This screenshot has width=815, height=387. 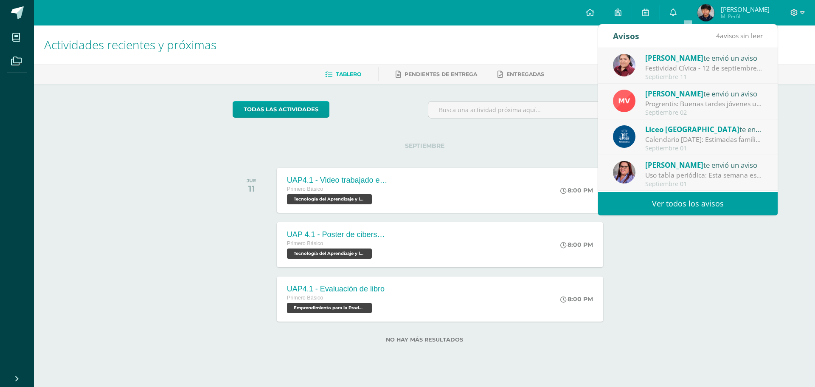 I want to click on div: Uso tabla periódica: Esta semana estaremos trabajando con la materia de Química, es importante qu..., so click(x=704, y=175).